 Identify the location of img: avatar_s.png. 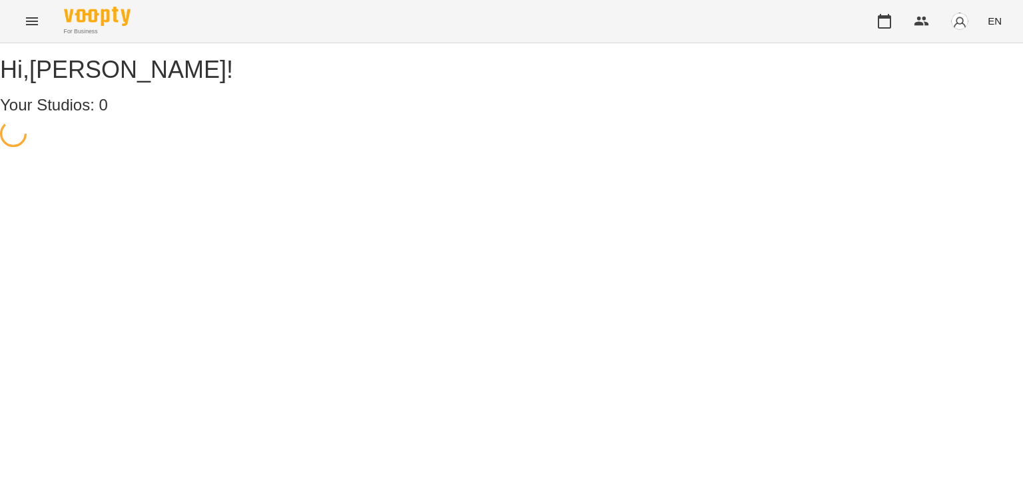
(959, 21).